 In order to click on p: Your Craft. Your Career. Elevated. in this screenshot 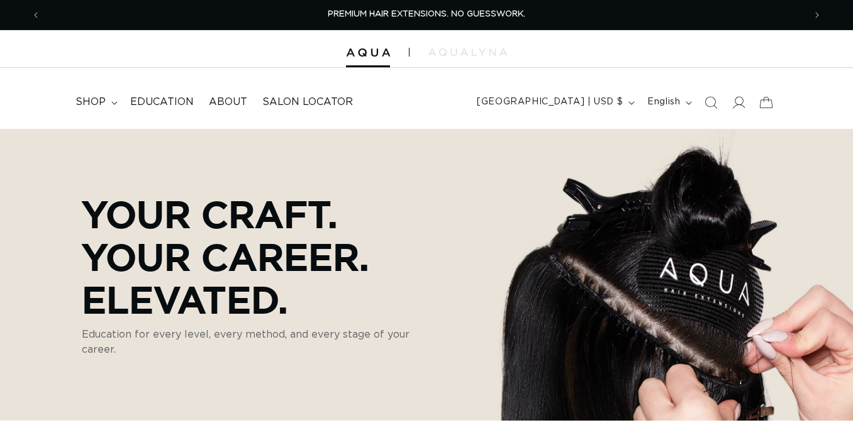, I will do `click(261, 257)`.